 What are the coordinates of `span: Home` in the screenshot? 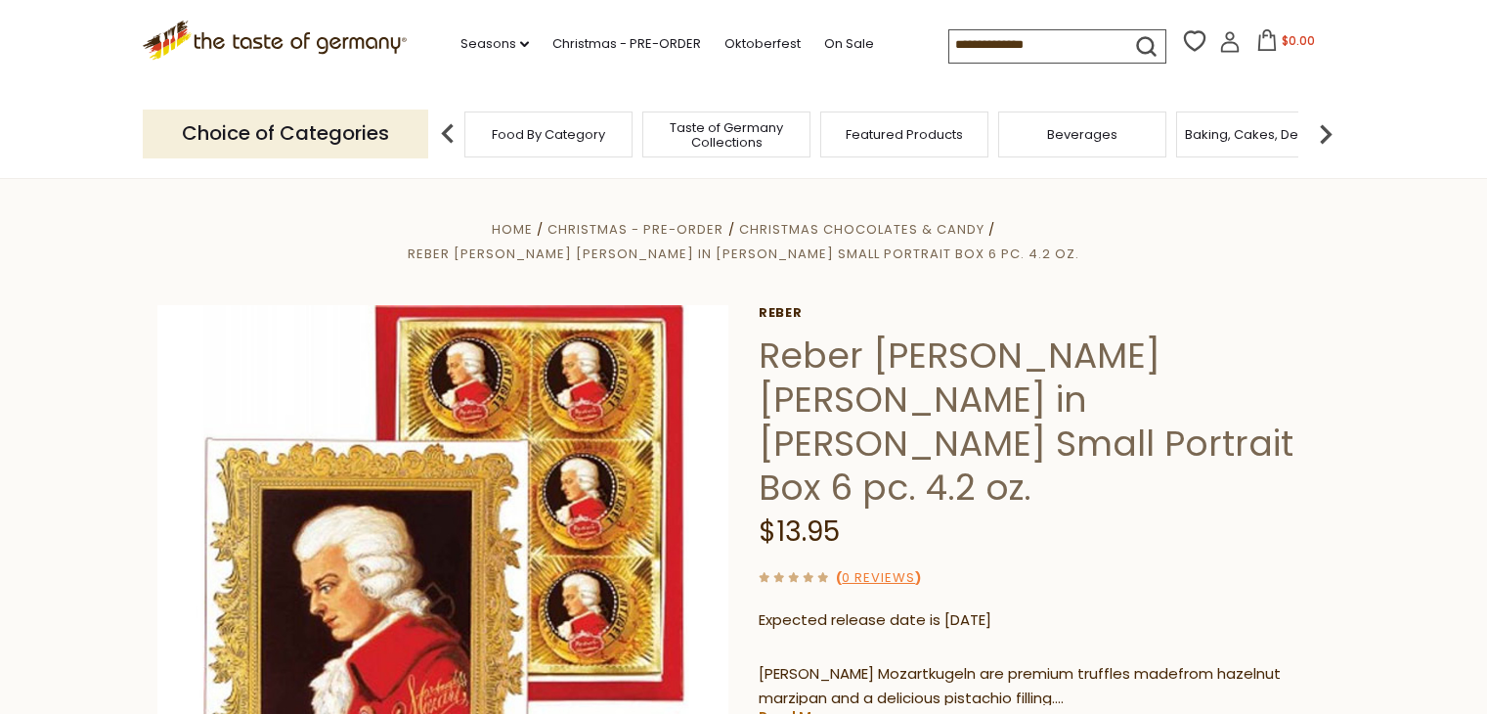 It's located at (512, 229).